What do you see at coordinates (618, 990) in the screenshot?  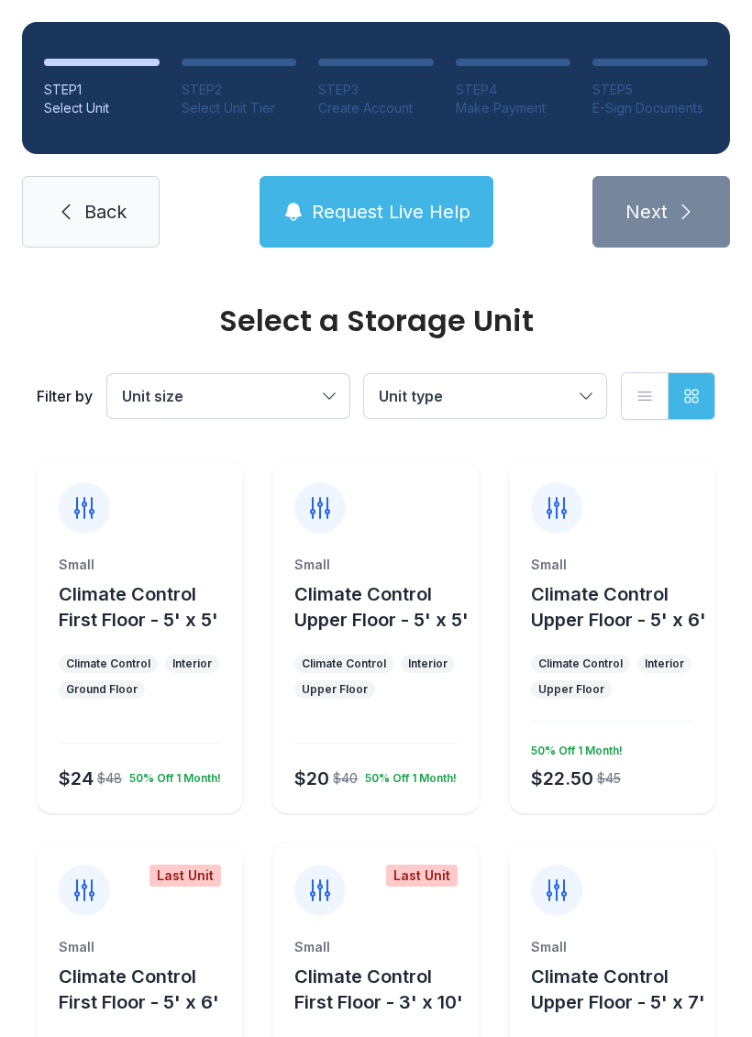 I see `span: Climate Control Upper Floor - 5' x 7'` at bounding box center [618, 990].